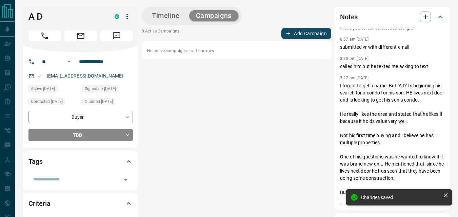 This screenshot has height=217, width=458. What do you see at coordinates (214, 16) in the screenshot?
I see `button: Campaigns` at bounding box center [214, 16].